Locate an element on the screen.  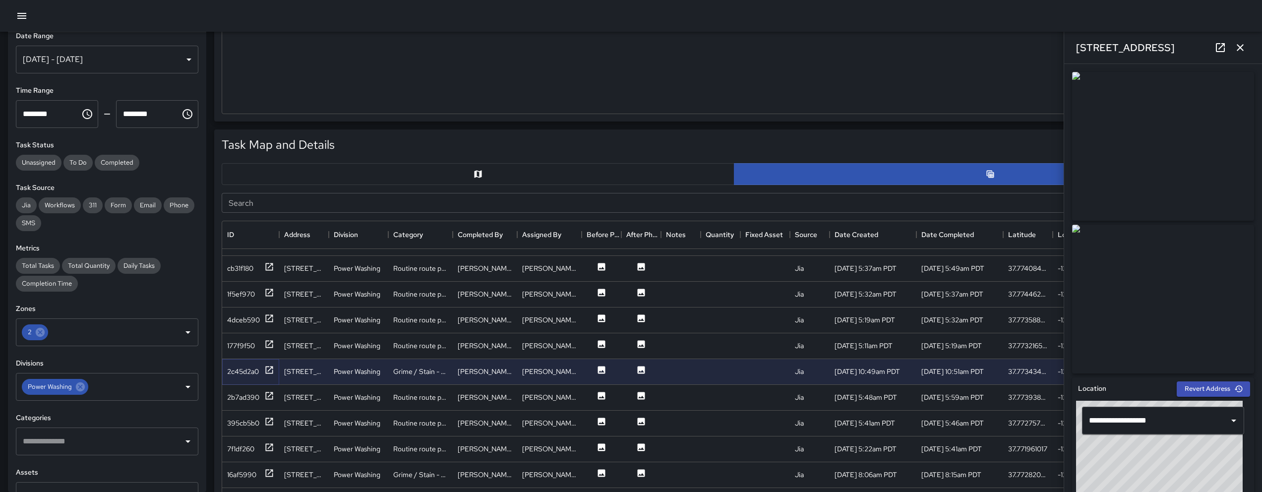
span: Email is located at coordinates (148, 205).